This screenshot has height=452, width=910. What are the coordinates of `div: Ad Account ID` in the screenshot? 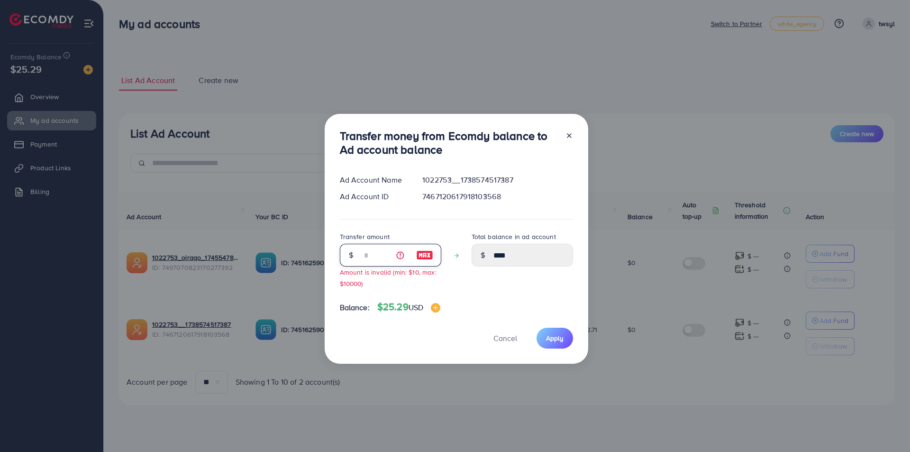 It's located at (374, 196).